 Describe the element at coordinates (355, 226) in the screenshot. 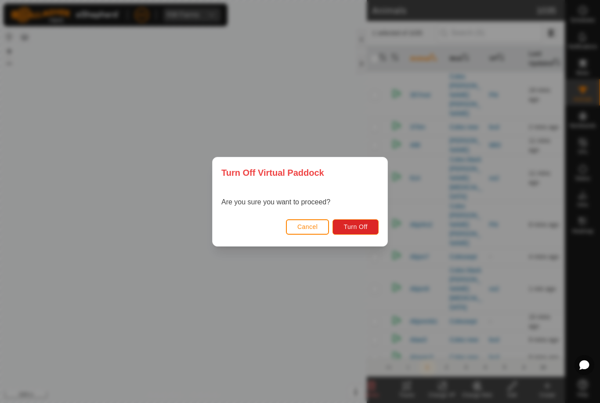

I see `button: Turn Off` at that location.